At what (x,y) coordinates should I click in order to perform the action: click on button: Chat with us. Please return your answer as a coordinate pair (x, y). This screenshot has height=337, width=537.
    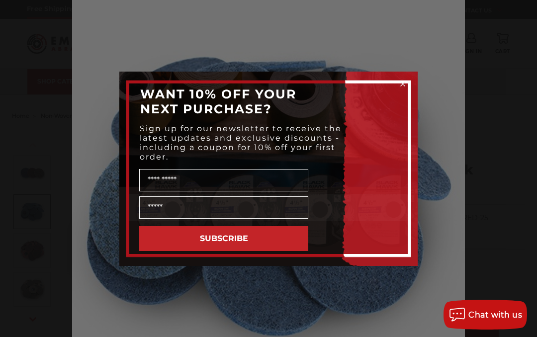
    Looking at the image, I should click on (485, 315).